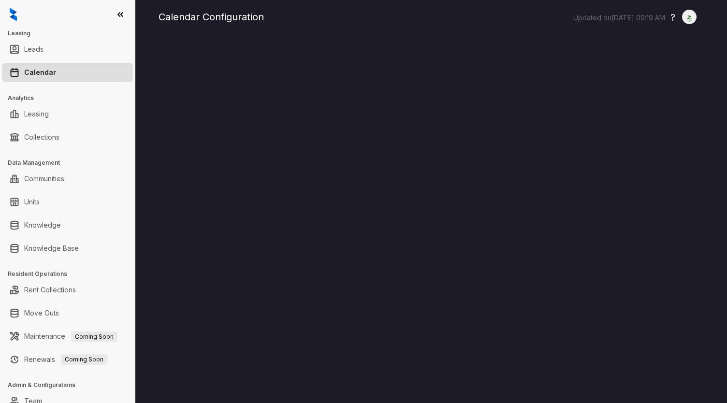  I want to click on a: Units, so click(32, 202).